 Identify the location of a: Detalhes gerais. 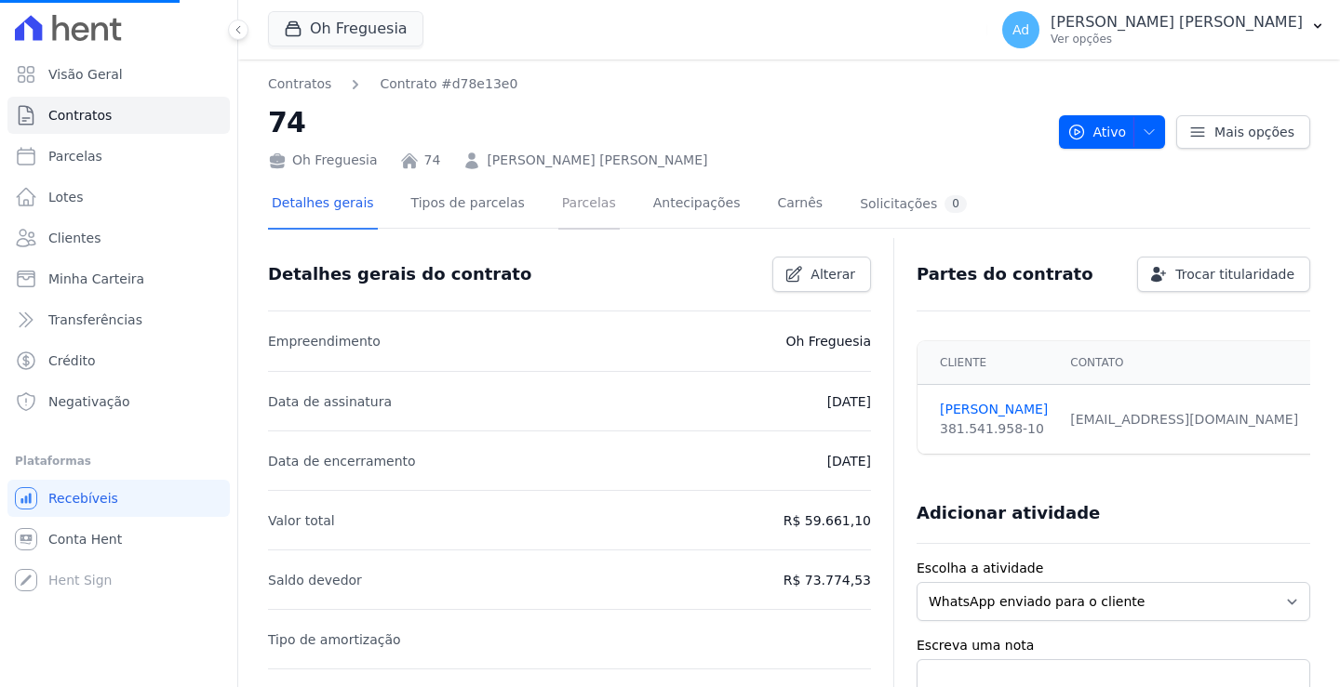
(323, 205).